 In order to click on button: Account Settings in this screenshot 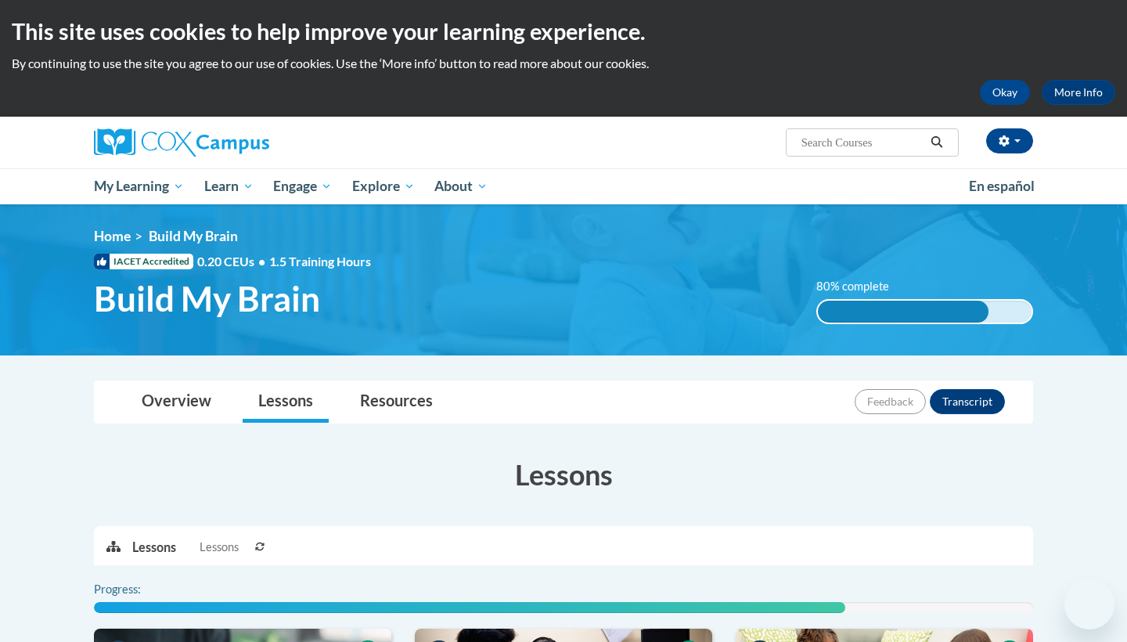, I will do `click(1010, 141)`.